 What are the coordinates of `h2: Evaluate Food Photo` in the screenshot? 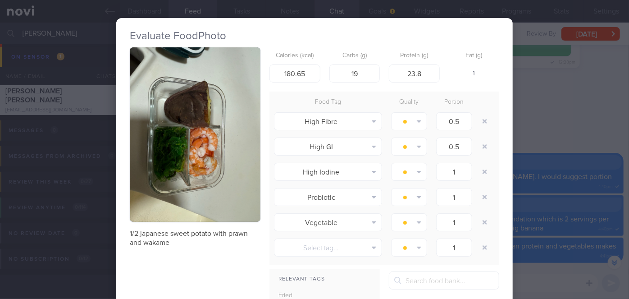 It's located at (315, 36).